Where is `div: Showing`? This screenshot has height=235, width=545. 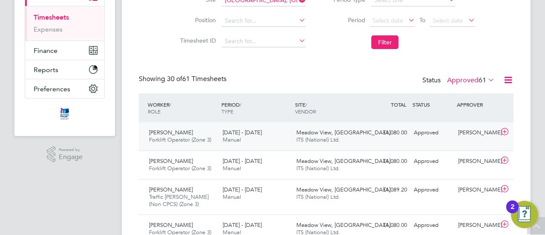
div: Showing is located at coordinates (183, 79).